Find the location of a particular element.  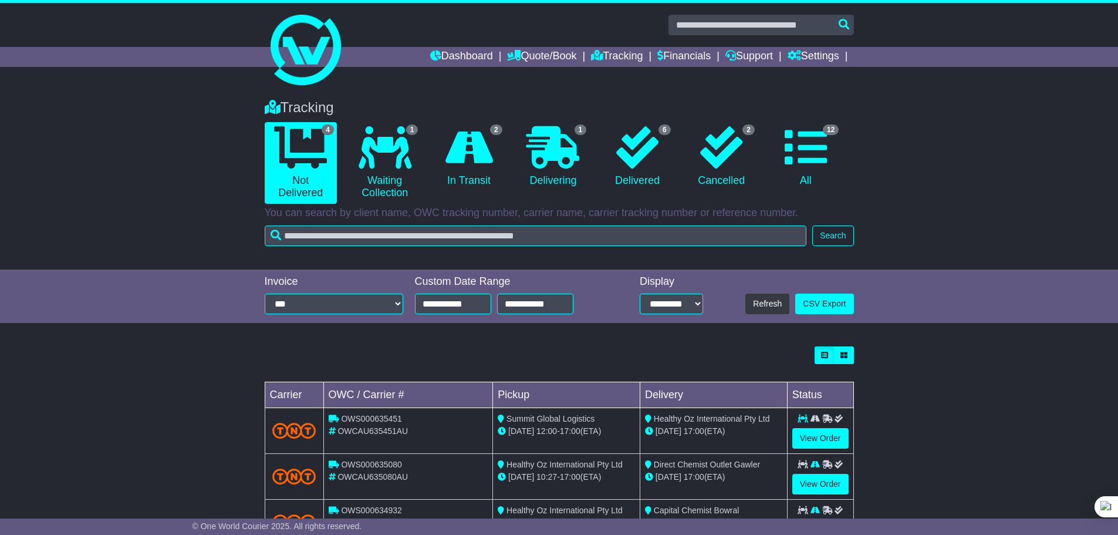

div: Tracking is located at coordinates (559, 107).